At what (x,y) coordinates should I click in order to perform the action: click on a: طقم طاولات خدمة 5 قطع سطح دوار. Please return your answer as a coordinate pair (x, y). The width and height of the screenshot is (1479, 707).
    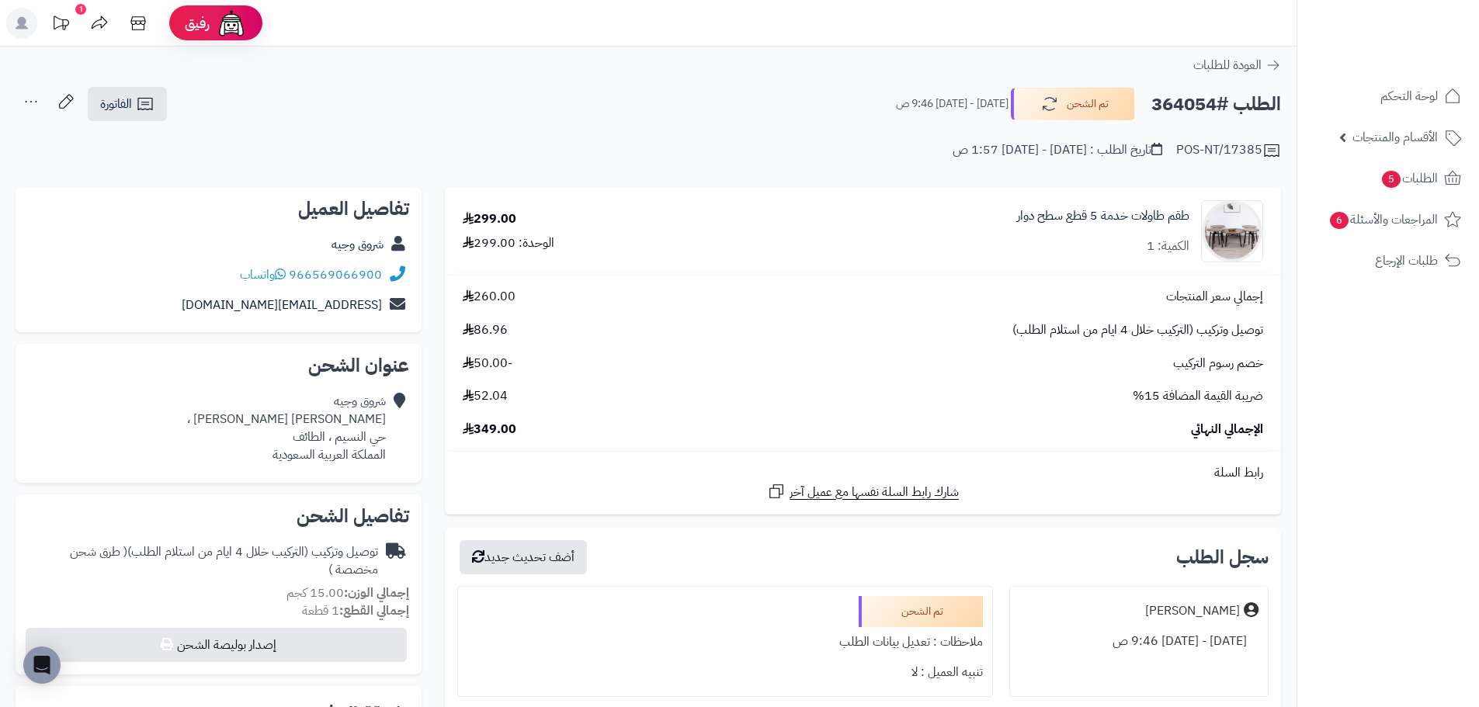
    Looking at the image, I should click on (1103, 216).